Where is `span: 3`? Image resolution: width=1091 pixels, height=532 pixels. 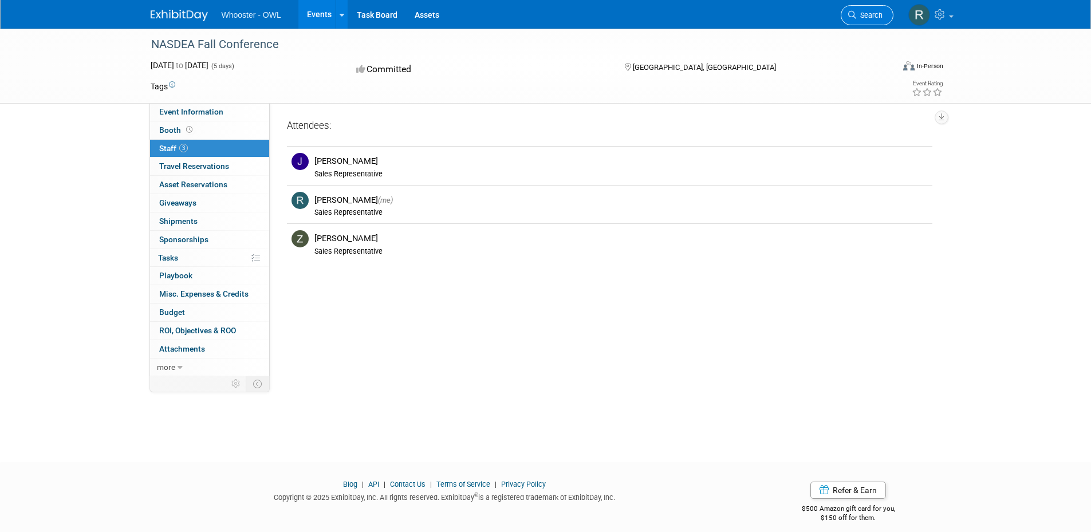 span: 3 is located at coordinates (183, 148).